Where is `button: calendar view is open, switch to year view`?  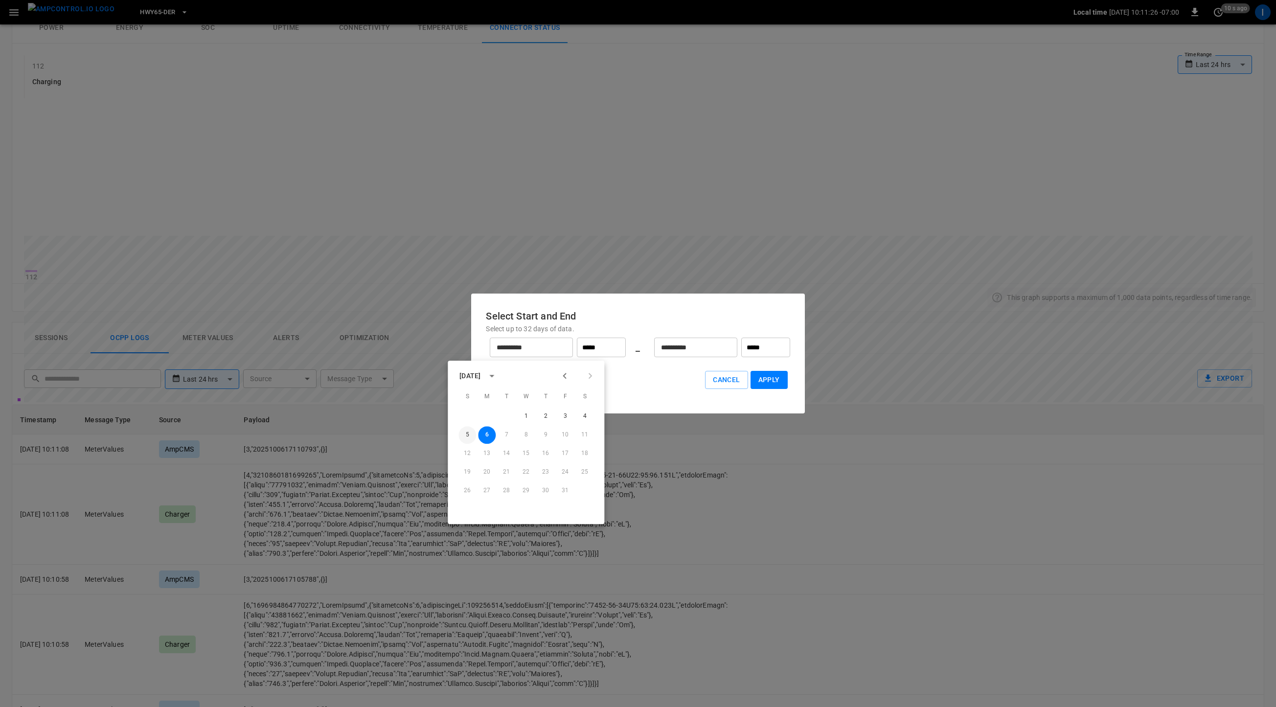
button: calendar view is open, switch to year view is located at coordinates (492, 376).